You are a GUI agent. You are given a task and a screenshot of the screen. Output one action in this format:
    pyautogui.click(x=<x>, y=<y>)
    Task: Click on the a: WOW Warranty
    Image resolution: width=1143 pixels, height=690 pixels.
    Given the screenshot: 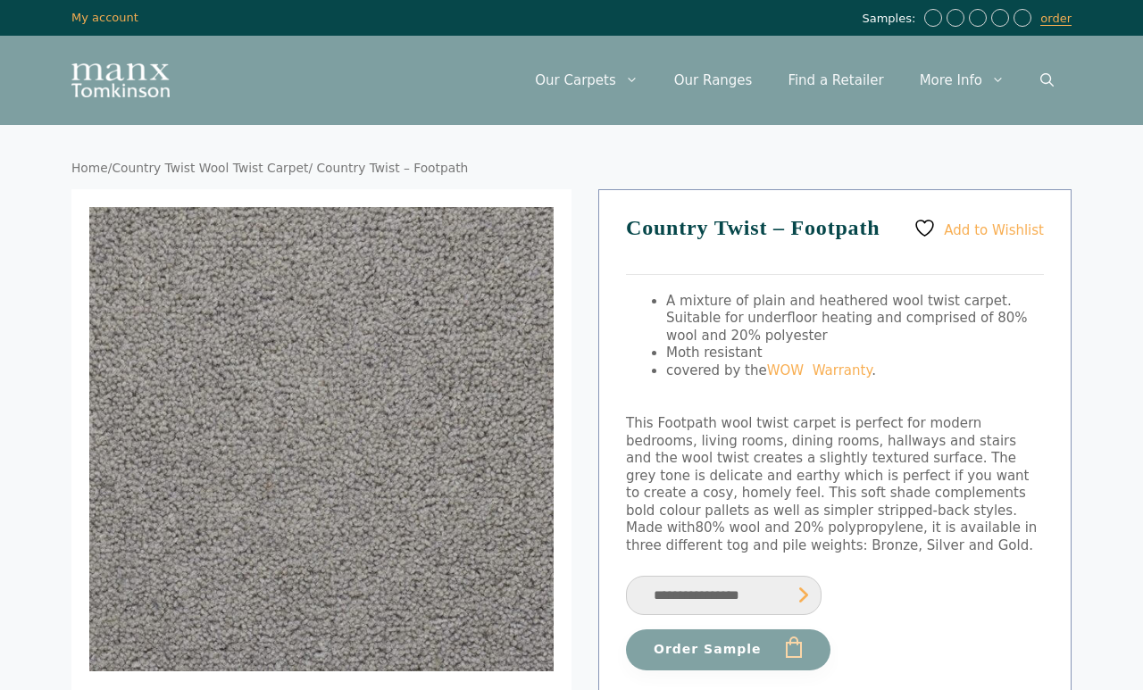 What is the action you would take?
    pyautogui.click(x=819, y=371)
    